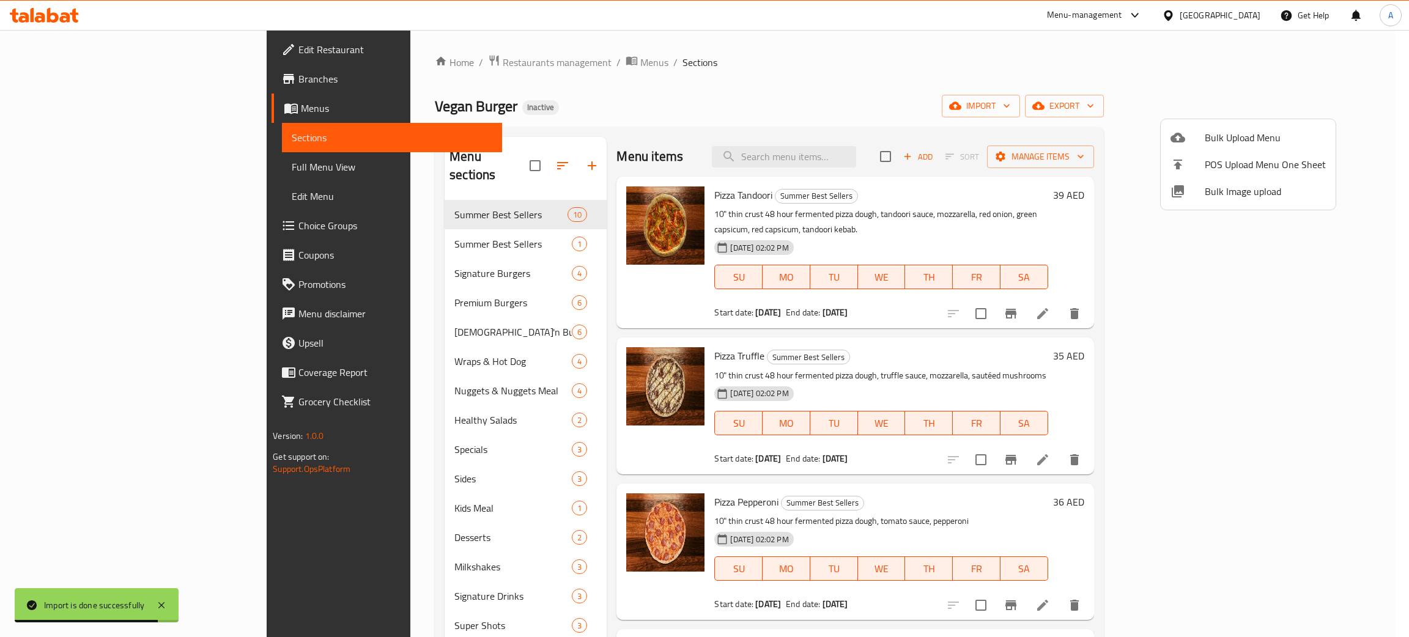  I want to click on span: POS Upload Menu One Sheet, so click(1265, 164).